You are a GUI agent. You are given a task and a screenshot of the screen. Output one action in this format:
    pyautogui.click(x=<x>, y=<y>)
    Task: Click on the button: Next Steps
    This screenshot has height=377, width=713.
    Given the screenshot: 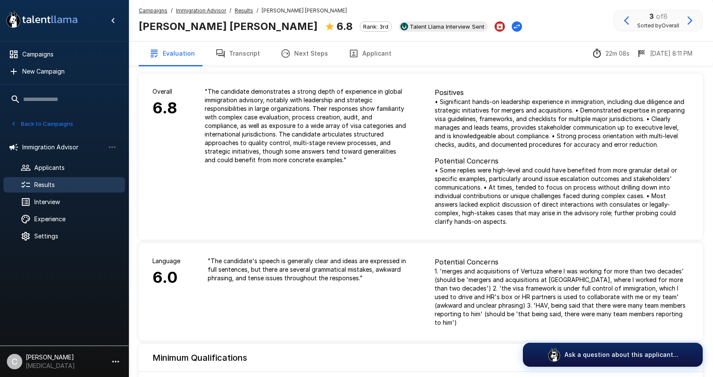 What is the action you would take?
    pyautogui.click(x=304, y=54)
    